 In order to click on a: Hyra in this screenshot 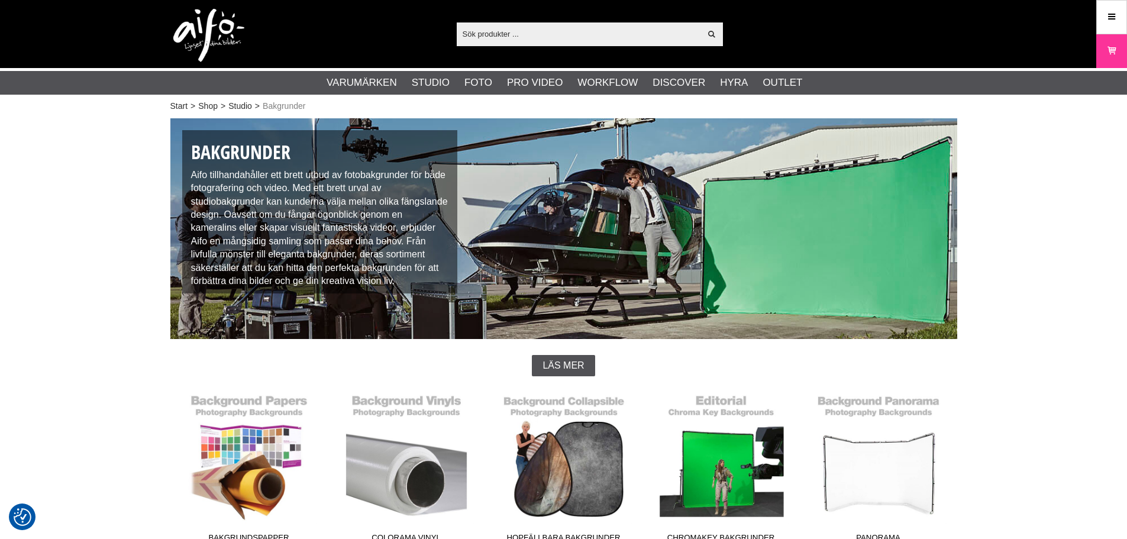, I will do `click(734, 83)`.